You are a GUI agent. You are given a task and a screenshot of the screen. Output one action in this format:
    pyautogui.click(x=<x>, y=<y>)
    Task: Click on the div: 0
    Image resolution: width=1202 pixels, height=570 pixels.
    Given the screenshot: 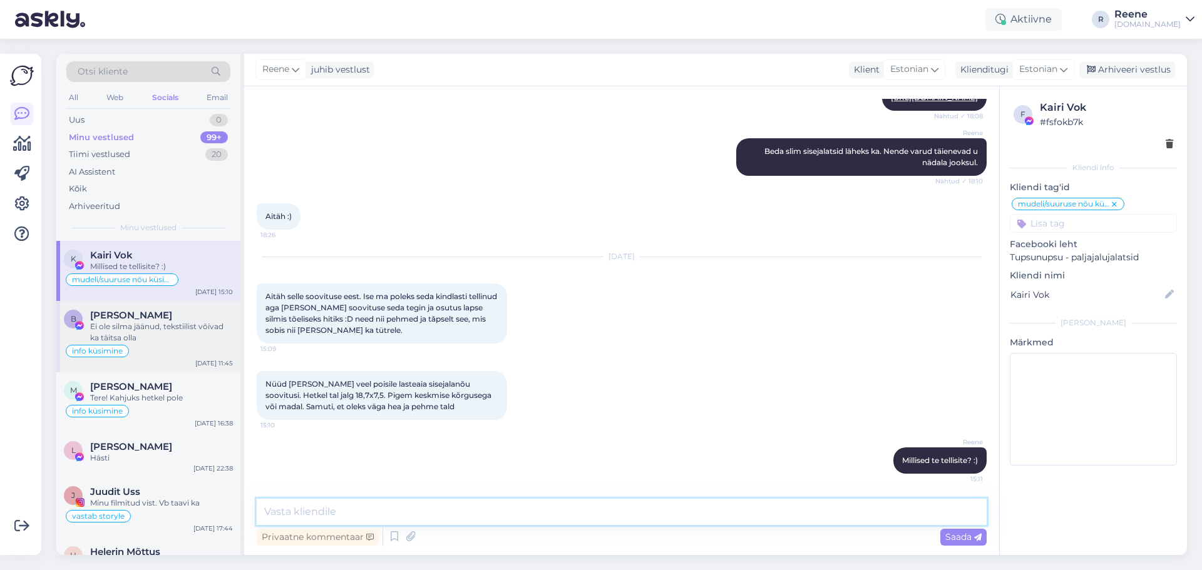 What is the action you would take?
    pyautogui.click(x=218, y=120)
    